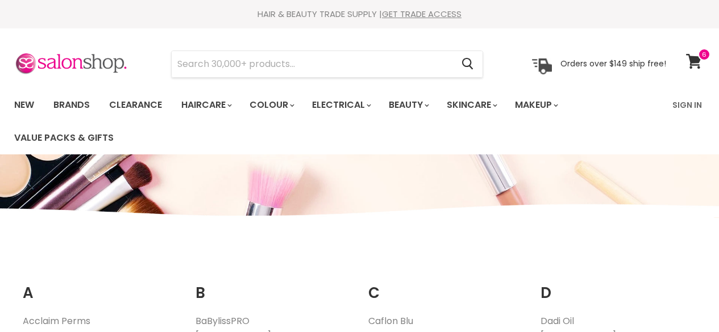 The height and width of the screenshot is (332, 719). What do you see at coordinates (557, 321) in the screenshot?
I see `a: Dadi Oil` at bounding box center [557, 321].